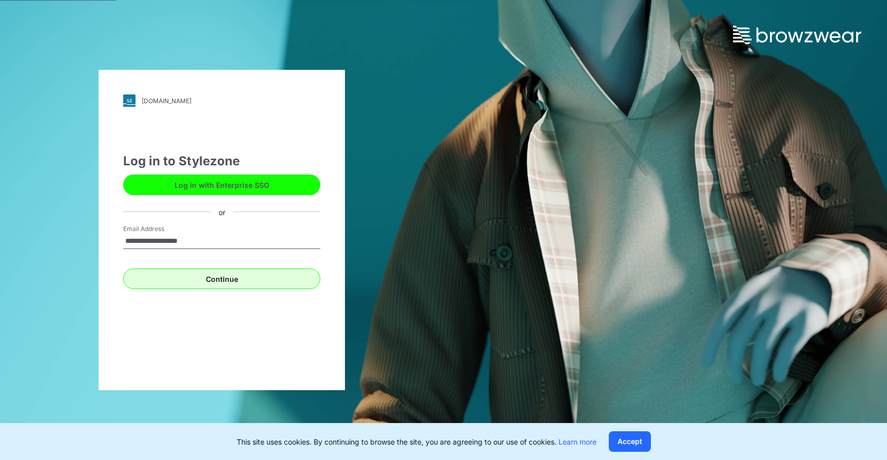 This screenshot has height=460, width=887. I want to click on label: Email Address, so click(159, 229).